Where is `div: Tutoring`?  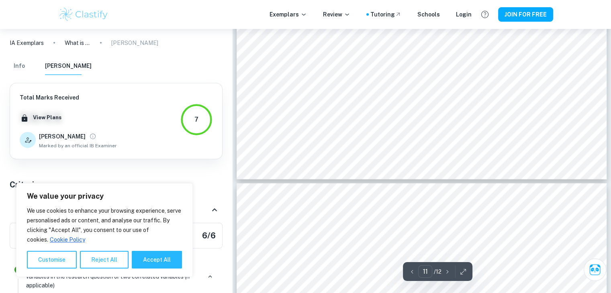 div: Tutoring is located at coordinates (386, 14).